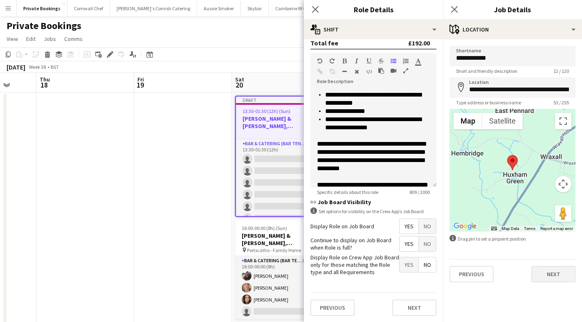  I want to click on button: Skybar, so click(255, 8).